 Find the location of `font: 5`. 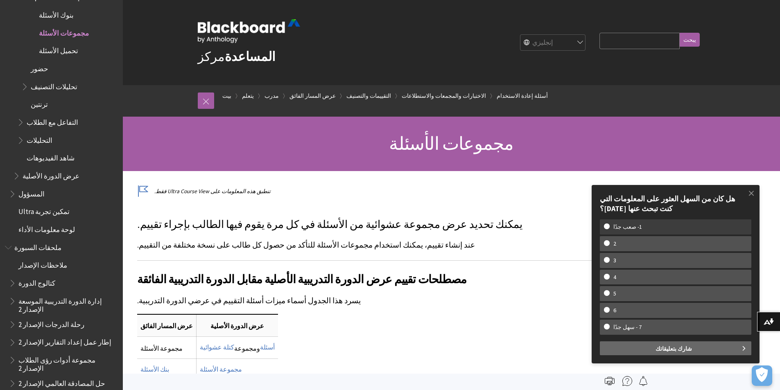

font: 5 is located at coordinates (615, 294).